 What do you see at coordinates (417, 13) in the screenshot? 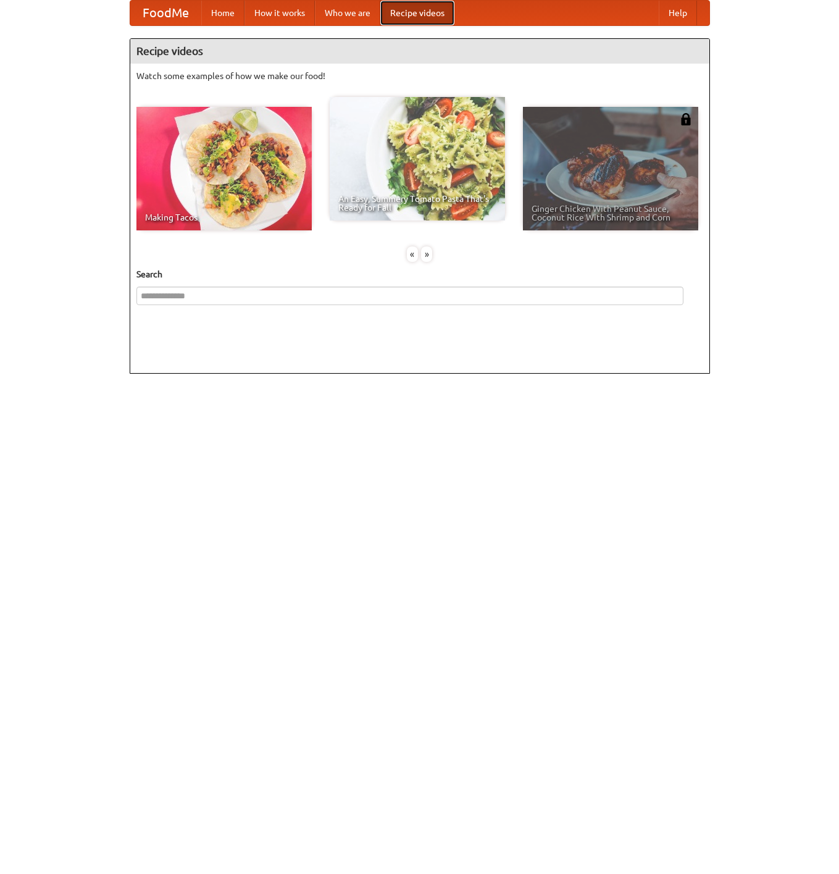
I see `a: Recipe videos` at bounding box center [417, 13].